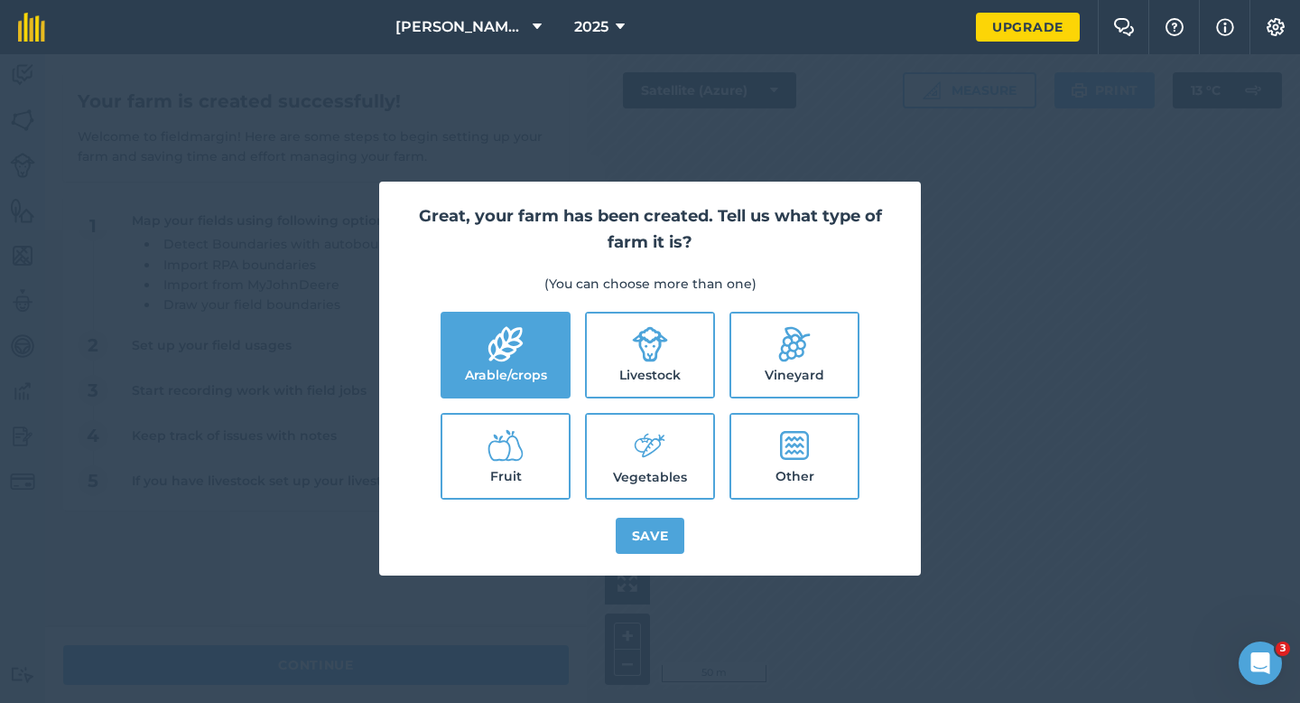 The width and height of the screenshot is (1300, 703). I want to click on img: A question mark icon, so click(1175, 27).